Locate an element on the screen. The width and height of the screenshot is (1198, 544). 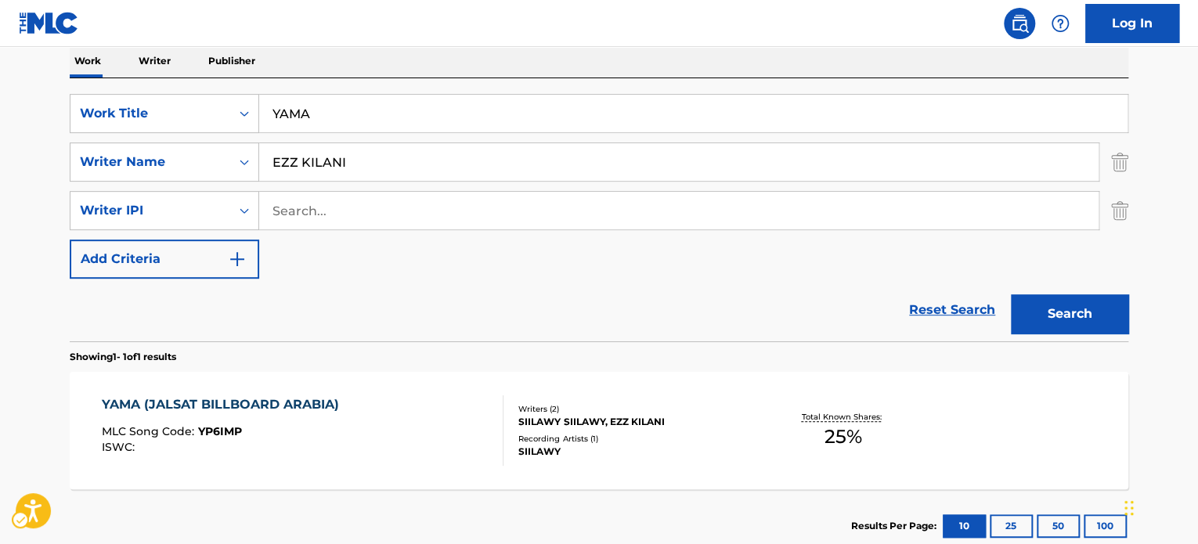
p: Work is located at coordinates (88, 61).